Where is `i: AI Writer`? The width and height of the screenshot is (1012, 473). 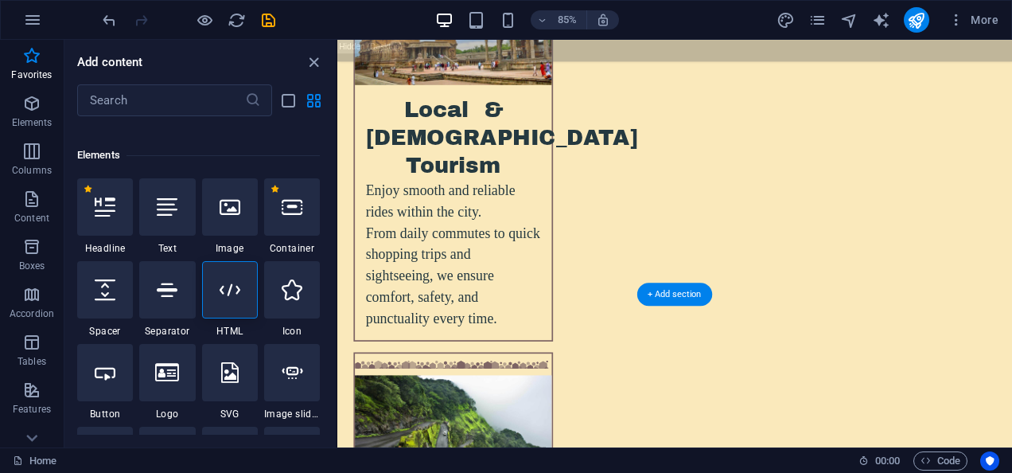
i: AI Writer is located at coordinates (881, 20).